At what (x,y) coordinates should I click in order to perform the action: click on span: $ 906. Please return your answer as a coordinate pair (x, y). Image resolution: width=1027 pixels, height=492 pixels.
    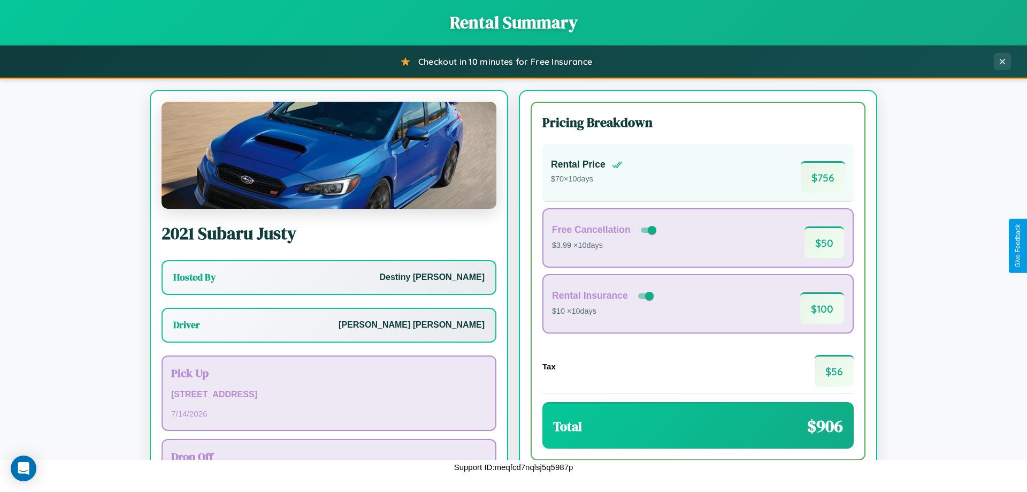
    Looking at the image, I should click on (825, 426).